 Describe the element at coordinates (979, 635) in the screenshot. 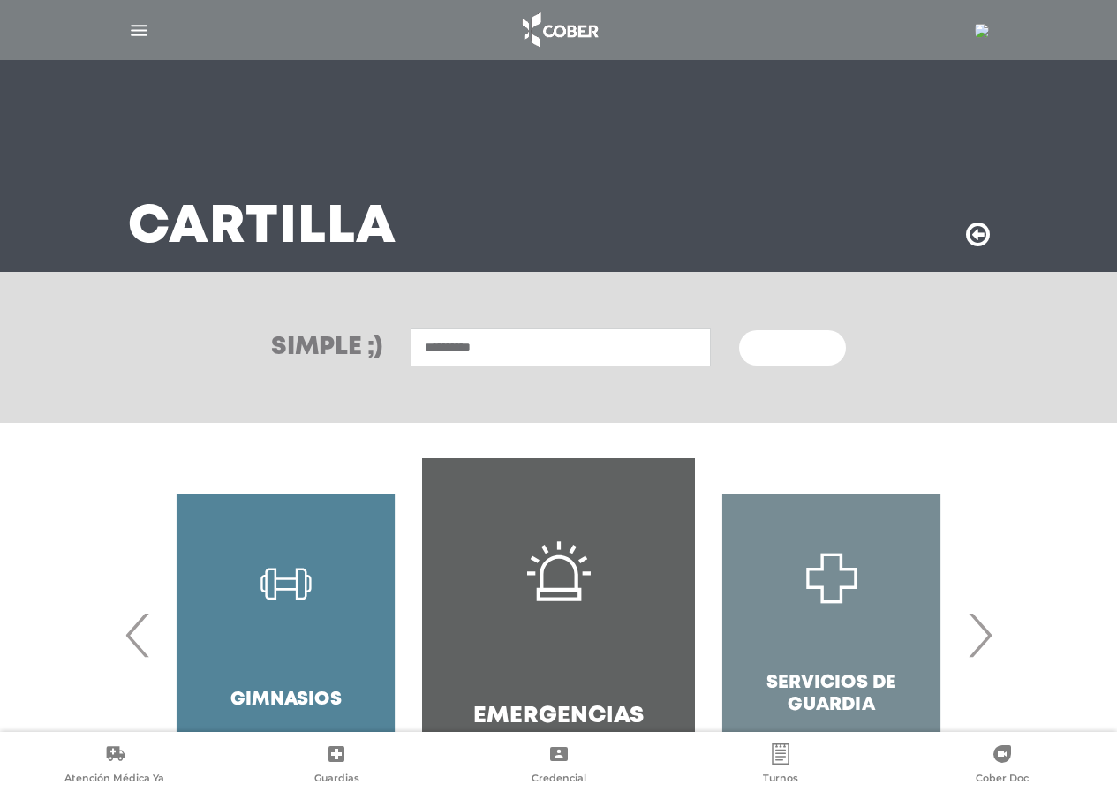

I see `span: Next` at that location.